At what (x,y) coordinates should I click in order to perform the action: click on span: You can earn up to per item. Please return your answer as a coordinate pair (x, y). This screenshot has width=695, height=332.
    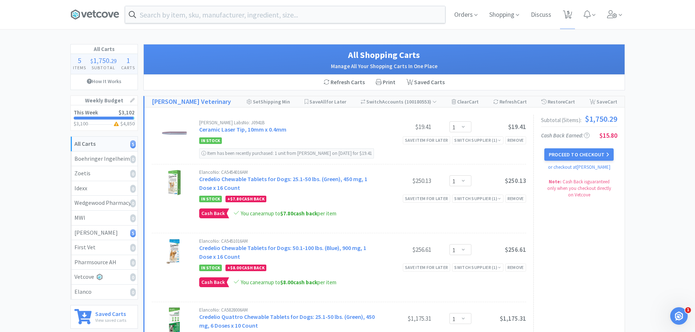
    Looking at the image, I should click on (288, 282).